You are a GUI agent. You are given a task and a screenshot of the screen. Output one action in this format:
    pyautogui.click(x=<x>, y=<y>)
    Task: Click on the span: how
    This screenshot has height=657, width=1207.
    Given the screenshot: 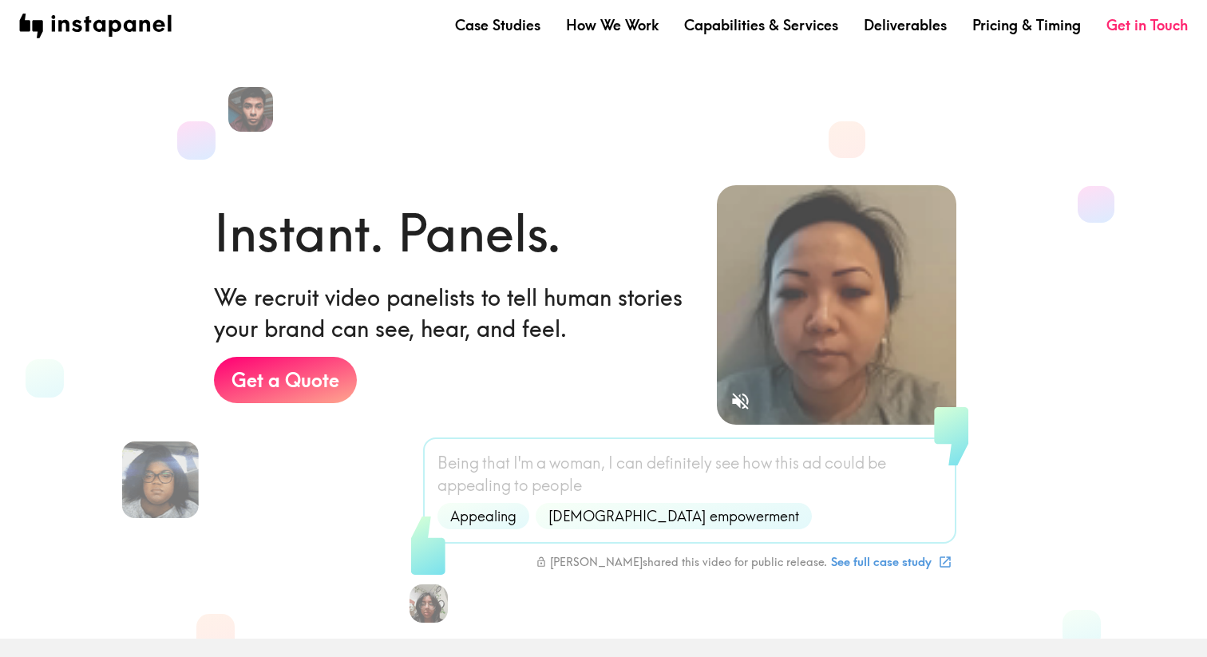 What is the action you would take?
    pyautogui.click(x=756, y=463)
    